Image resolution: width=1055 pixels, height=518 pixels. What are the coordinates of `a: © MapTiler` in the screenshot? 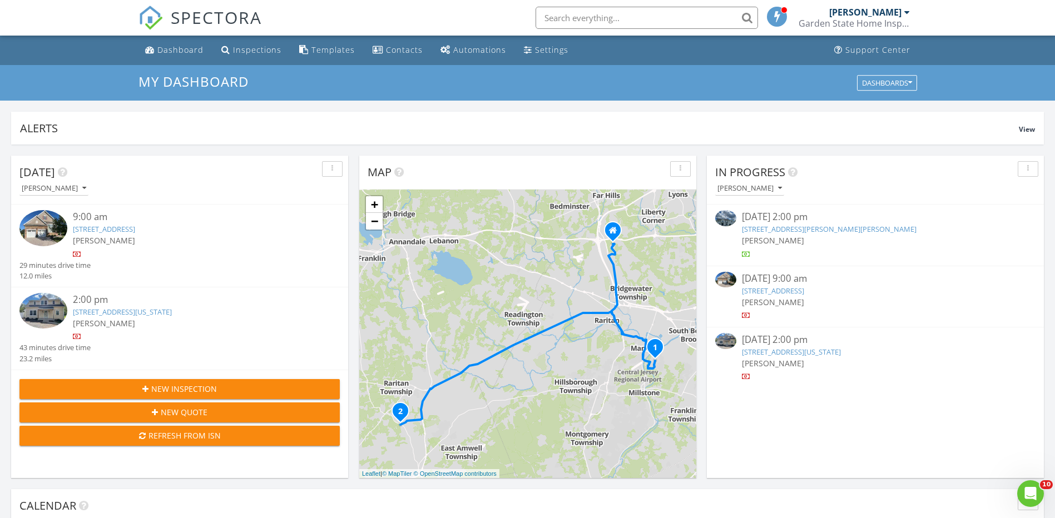 It's located at (397, 474).